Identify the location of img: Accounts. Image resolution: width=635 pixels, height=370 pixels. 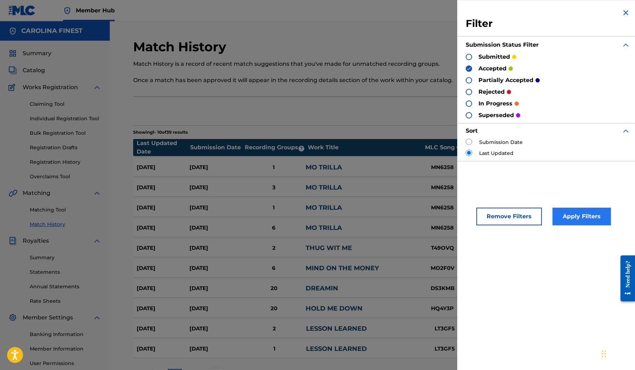
(13, 31).